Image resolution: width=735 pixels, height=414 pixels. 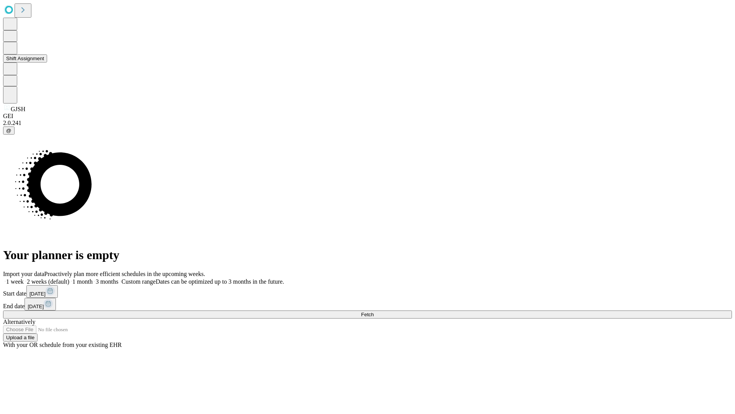 What do you see at coordinates (138, 281) in the screenshot?
I see `span: Custom range` at bounding box center [138, 281].